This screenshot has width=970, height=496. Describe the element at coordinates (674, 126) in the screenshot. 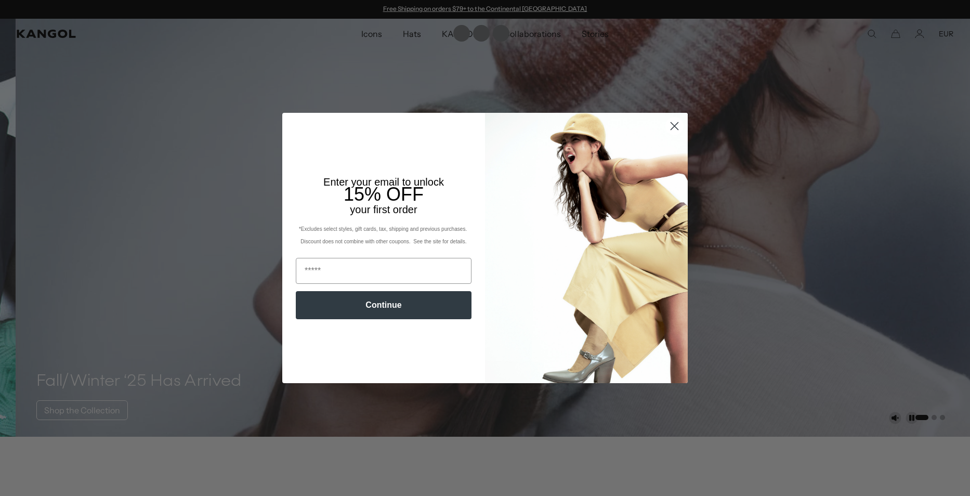

I see `button: Close dialog` at that location.